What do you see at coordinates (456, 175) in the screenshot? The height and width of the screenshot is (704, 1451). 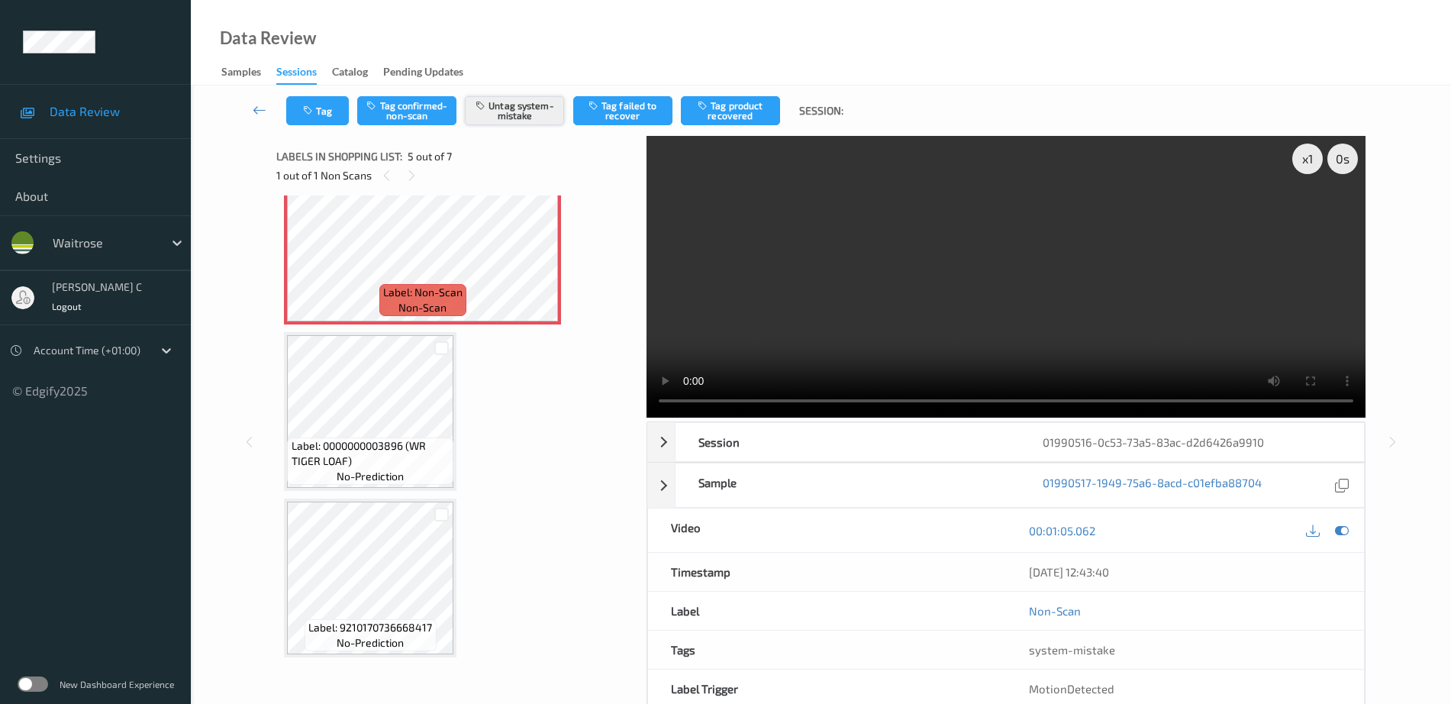 I see `div: 1 out of 1 Non Scans` at bounding box center [456, 175].